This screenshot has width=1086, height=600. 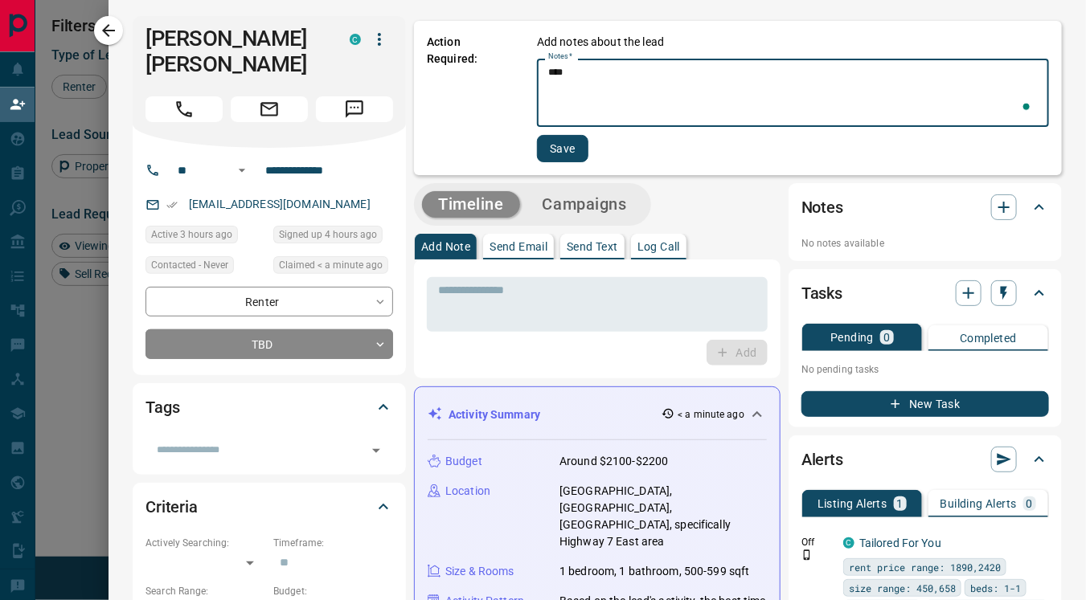 What do you see at coordinates (471, 204) in the screenshot?
I see `button: Timeline` at bounding box center [471, 204].